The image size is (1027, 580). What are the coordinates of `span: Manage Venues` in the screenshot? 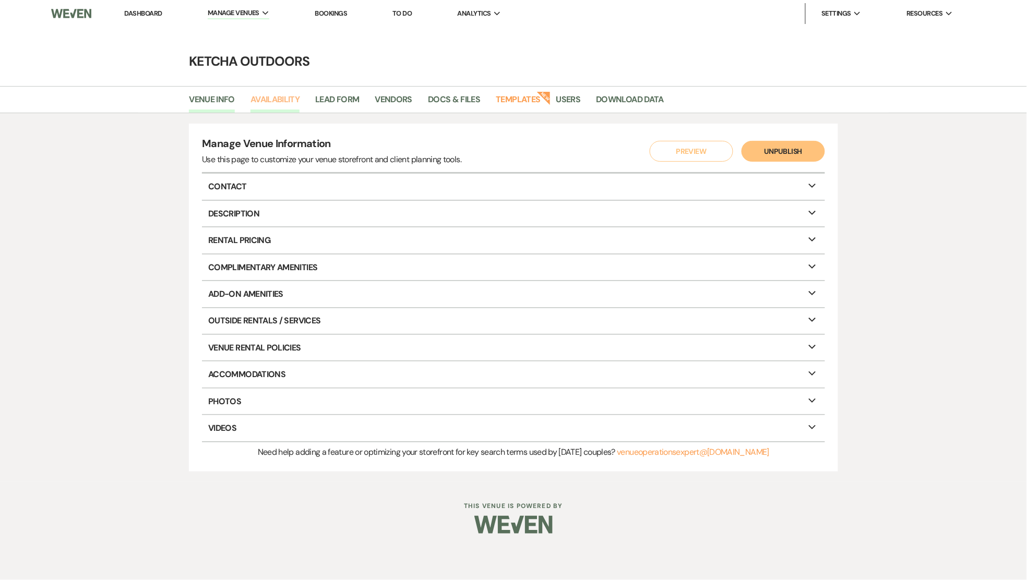 It's located at (233, 13).